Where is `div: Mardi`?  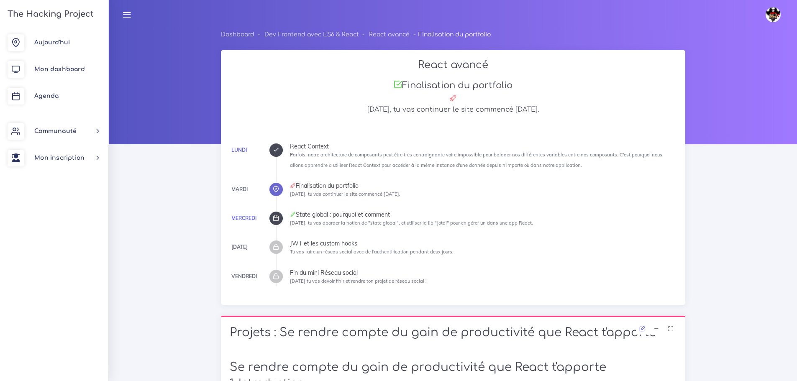
div: Mardi is located at coordinates (239, 189).